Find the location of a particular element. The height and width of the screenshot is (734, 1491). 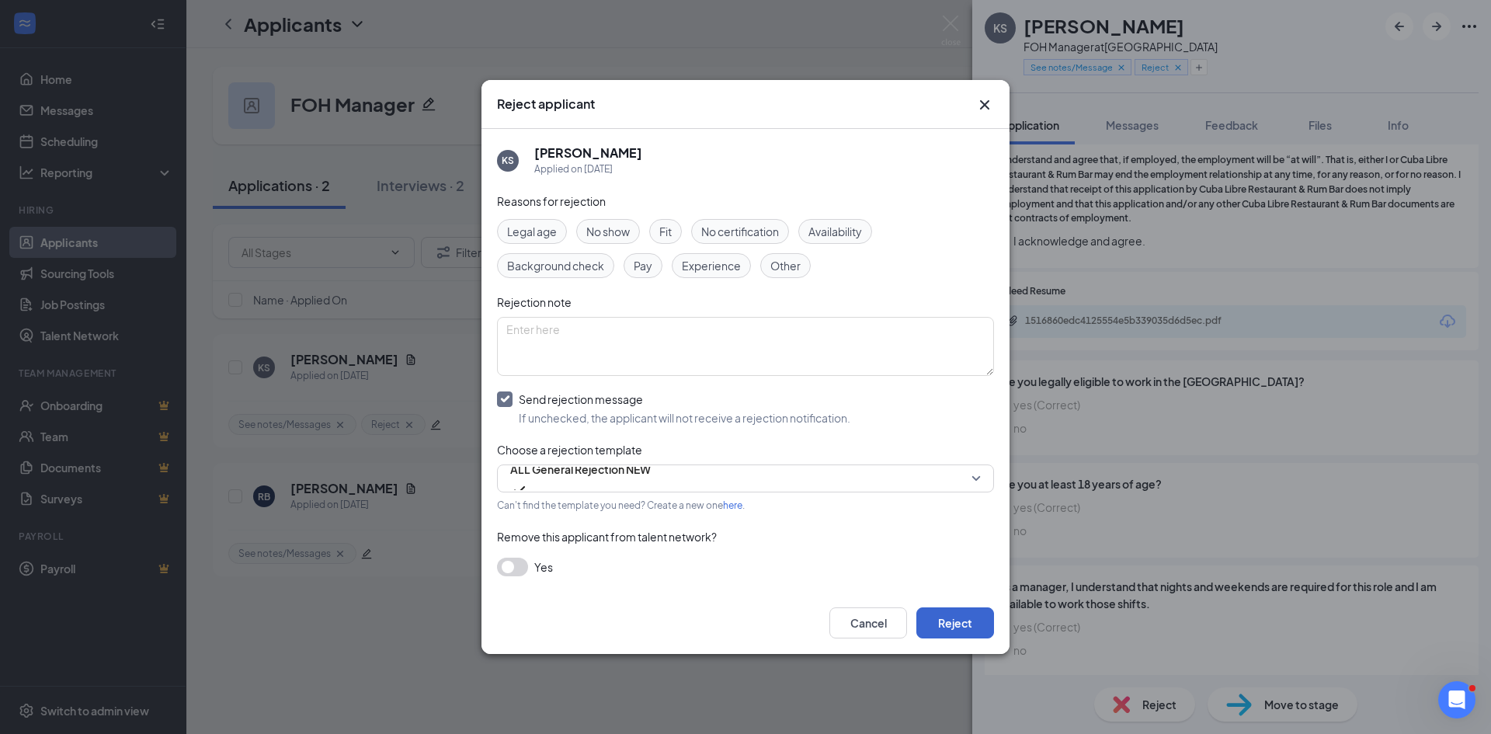

span: Fit is located at coordinates (666, 231).